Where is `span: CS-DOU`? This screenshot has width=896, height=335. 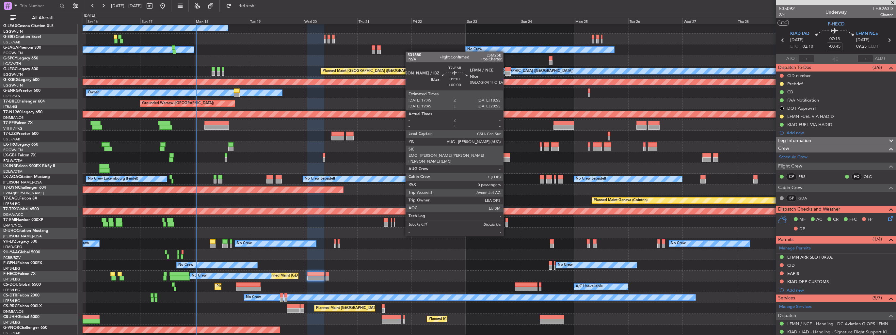 span: CS-DOU is located at coordinates (11, 285).